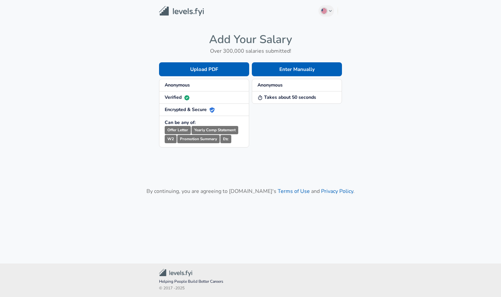 The width and height of the screenshot is (501, 297). I want to click on span: Helping People Build Better Careers, so click(250, 282).